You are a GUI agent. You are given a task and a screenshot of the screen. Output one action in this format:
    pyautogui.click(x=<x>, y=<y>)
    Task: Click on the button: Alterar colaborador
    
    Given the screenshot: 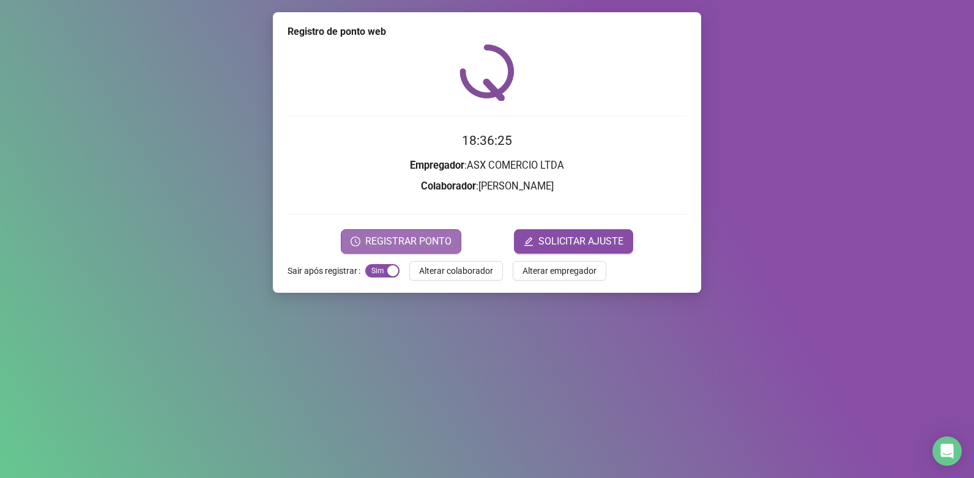 What is the action you would take?
    pyautogui.click(x=456, y=271)
    